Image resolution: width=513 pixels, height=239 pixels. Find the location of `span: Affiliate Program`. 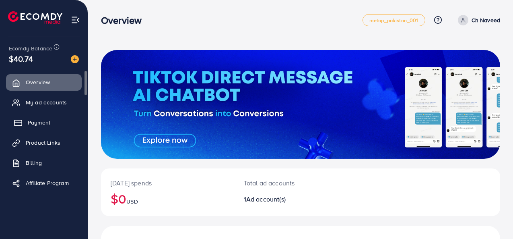

span: Affiliate Program is located at coordinates (47, 183).